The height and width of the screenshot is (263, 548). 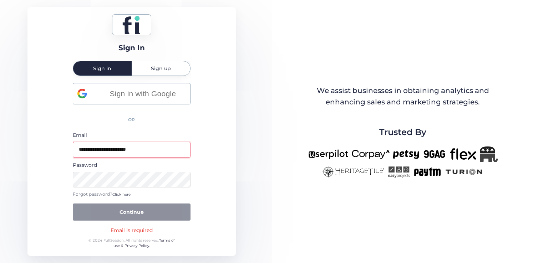 What do you see at coordinates (161, 69) in the screenshot?
I see `span: Sign up` at bounding box center [161, 69].